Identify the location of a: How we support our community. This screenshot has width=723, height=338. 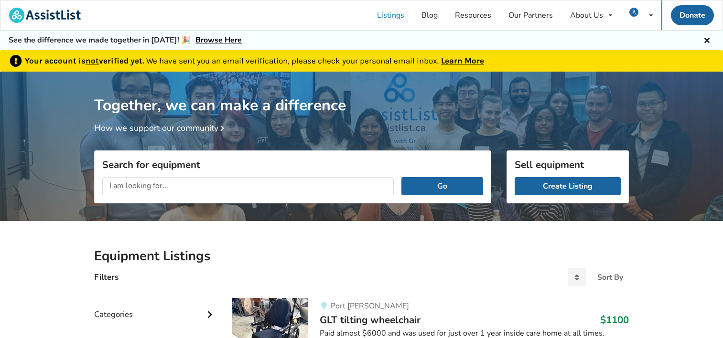
(161, 128).